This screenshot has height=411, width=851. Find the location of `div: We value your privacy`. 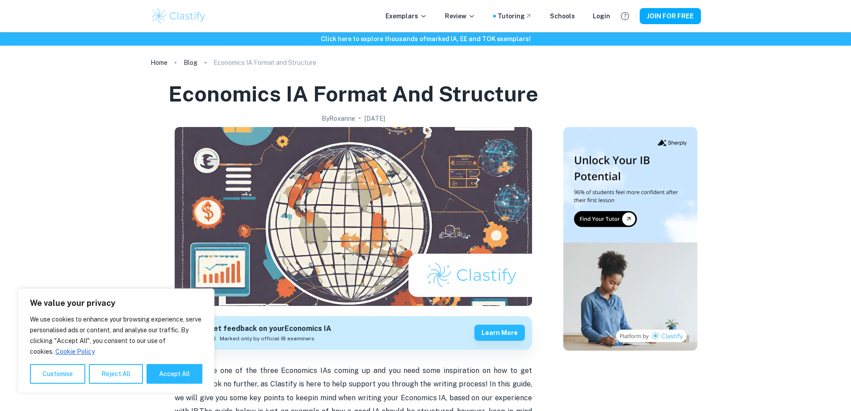

div: We value your privacy is located at coordinates (116, 341).